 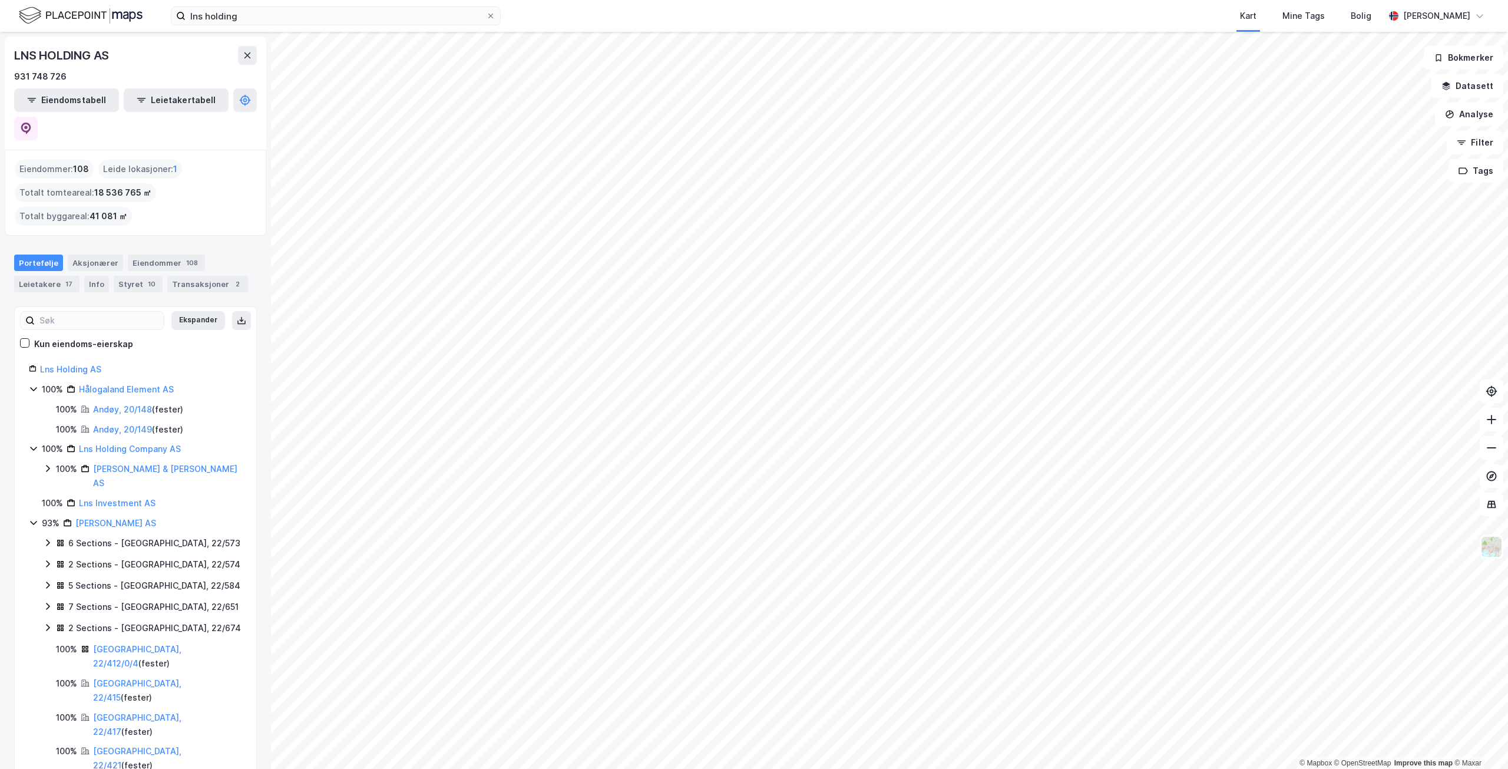 What do you see at coordinates (126, 389) in the screenshot?
I see `a: Hålogaland Element AS` at bounding box center [126, 389].